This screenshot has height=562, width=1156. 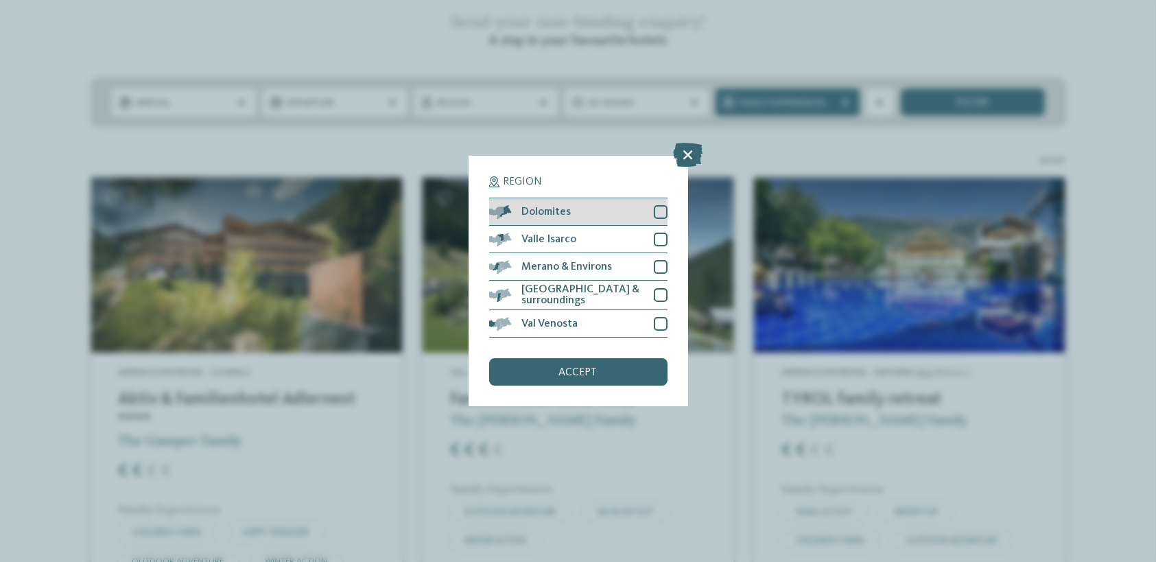 I want to click on span: Valle Isarco, so click(x=549, y=239).